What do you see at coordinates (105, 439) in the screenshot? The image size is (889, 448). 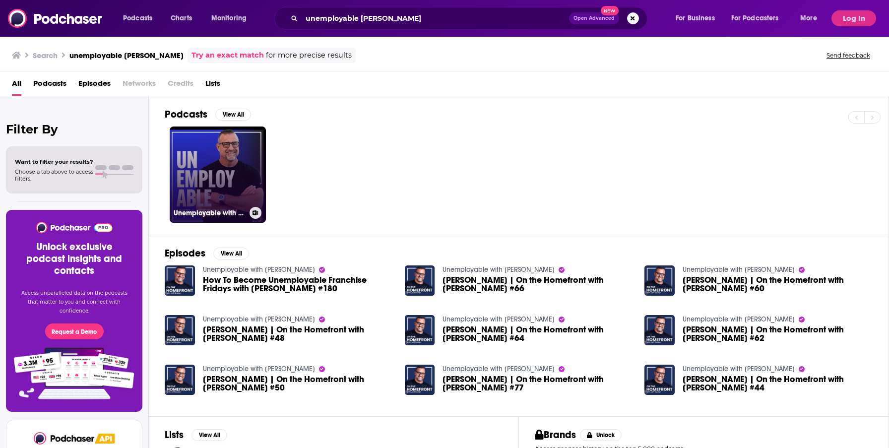 I see `img: Podchaser API banner` at bounding box center [105, 439].